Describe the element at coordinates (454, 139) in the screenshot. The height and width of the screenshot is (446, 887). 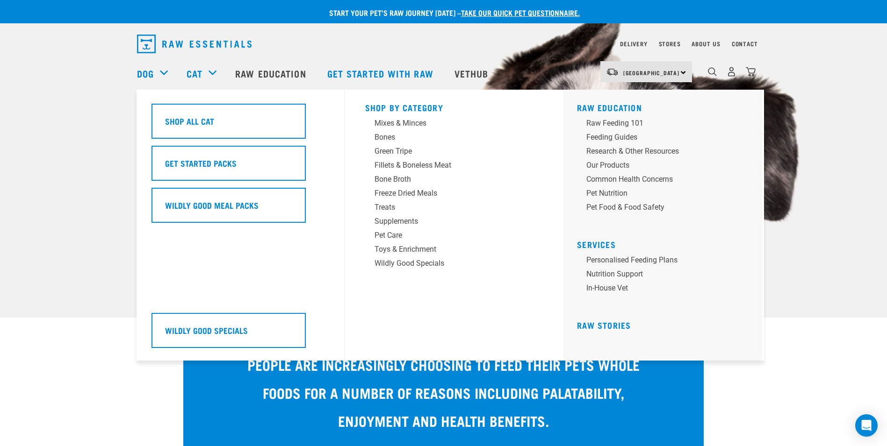
I see `a: Bones` at that location.